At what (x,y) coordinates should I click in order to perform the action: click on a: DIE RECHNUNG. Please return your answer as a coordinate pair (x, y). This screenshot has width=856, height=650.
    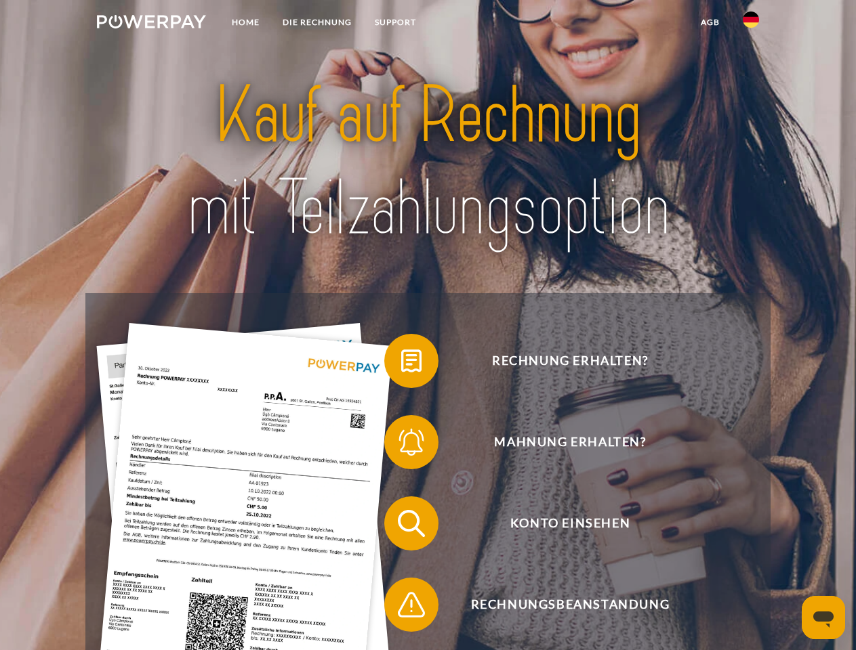
    Looking at the image, I should click on (317, 22).